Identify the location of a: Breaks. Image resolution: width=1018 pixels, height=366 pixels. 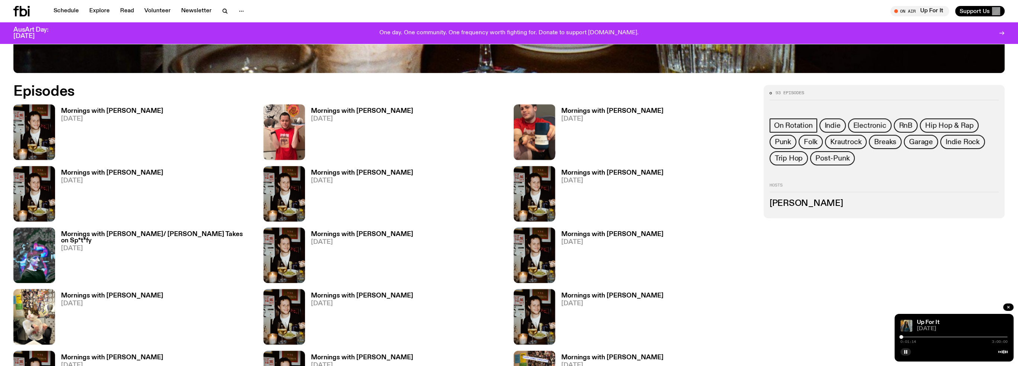
(886, 142).